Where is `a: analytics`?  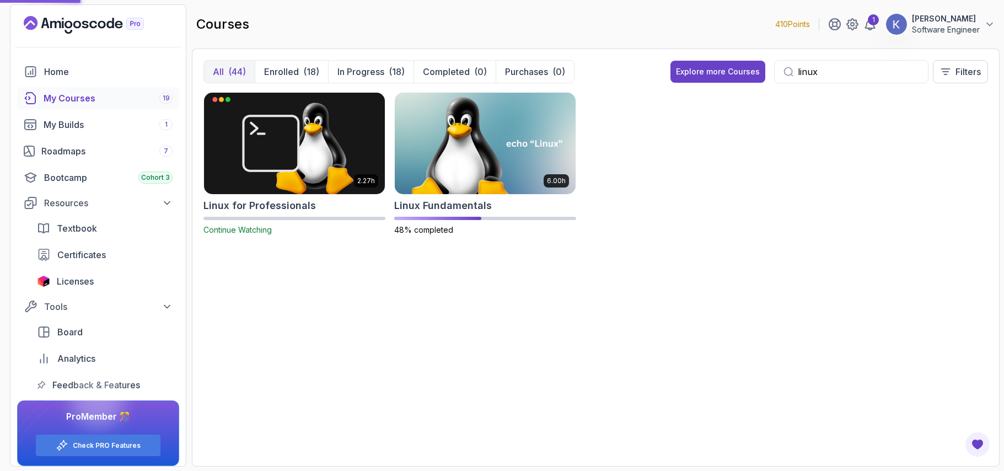 a: analytics is located at coordinates (105, 359).